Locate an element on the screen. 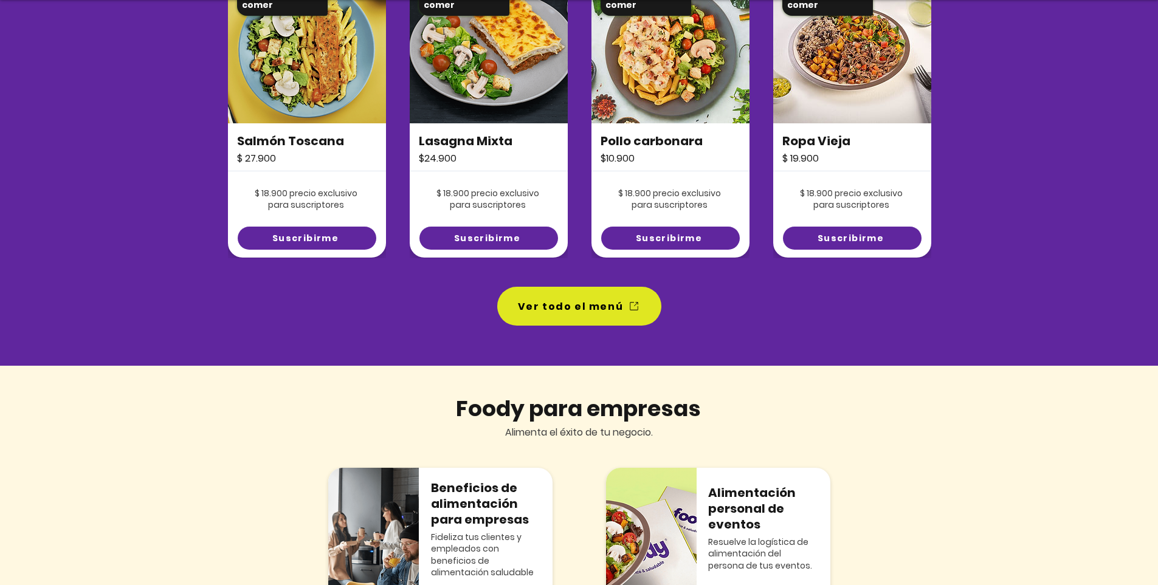 The height and width of the screenshot is (585, 1158). span: $ 19.900 is located at coordinates (800, 158).